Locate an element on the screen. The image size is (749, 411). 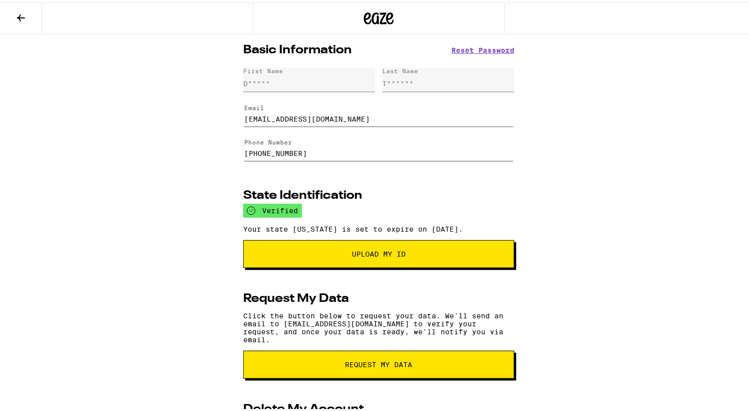
span: Reset Password is located at coordinates (483, 48).